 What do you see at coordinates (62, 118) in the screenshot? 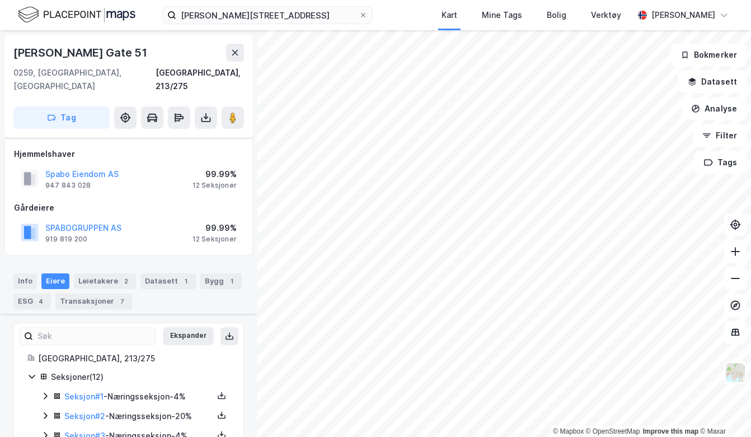
I see `button: Tag` at bounding box center [62, 118].